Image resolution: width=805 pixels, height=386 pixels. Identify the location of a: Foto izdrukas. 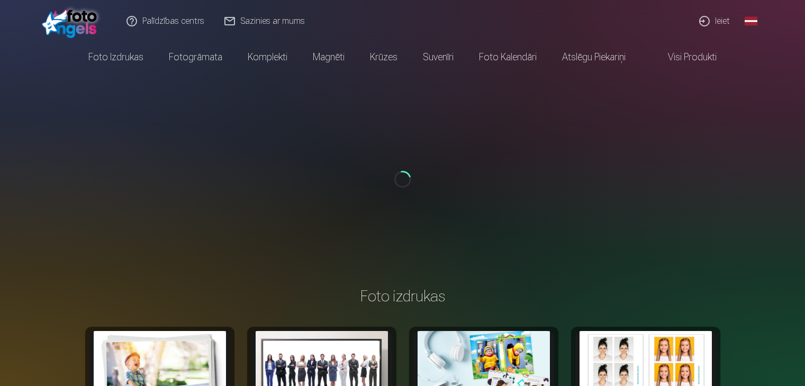
(116, 57).